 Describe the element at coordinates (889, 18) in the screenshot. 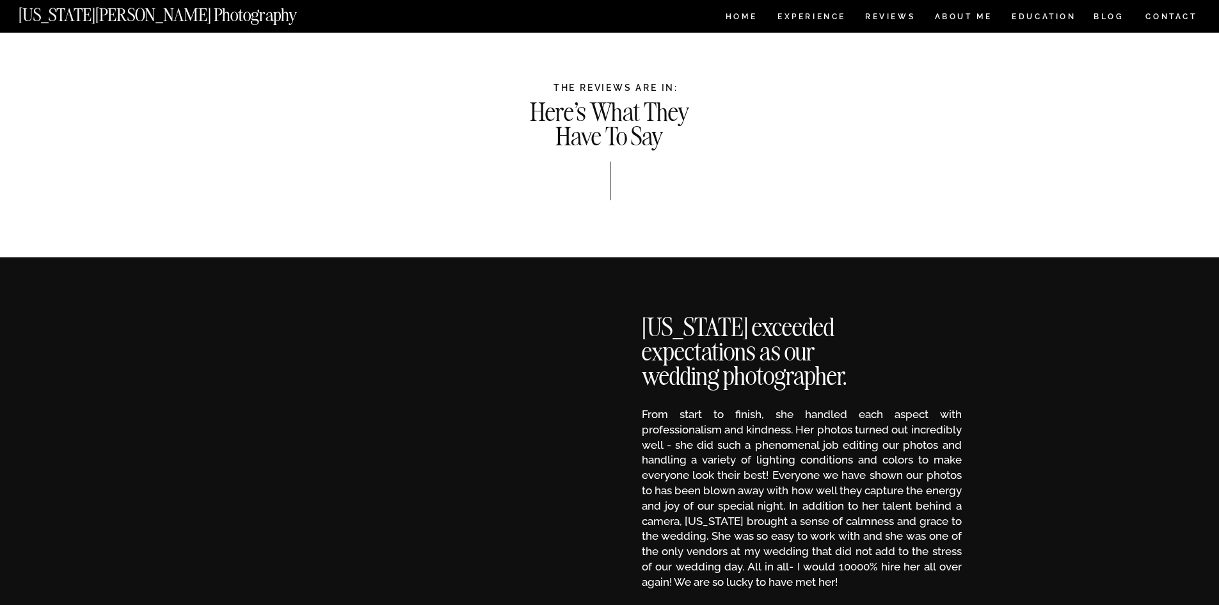

I see `a: REVIEWS` at that location.